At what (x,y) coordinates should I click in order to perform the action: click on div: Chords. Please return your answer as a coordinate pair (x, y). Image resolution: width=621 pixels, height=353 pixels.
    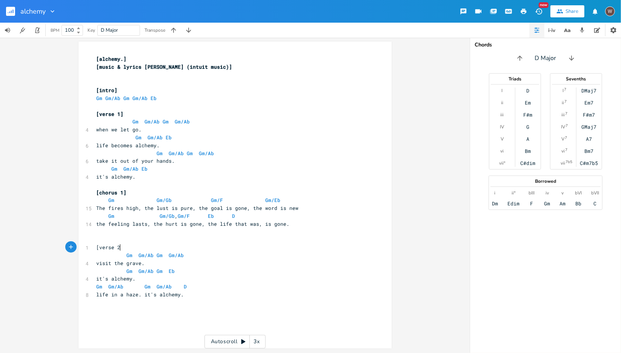
    Looking at the image, I should click on (546, 45).